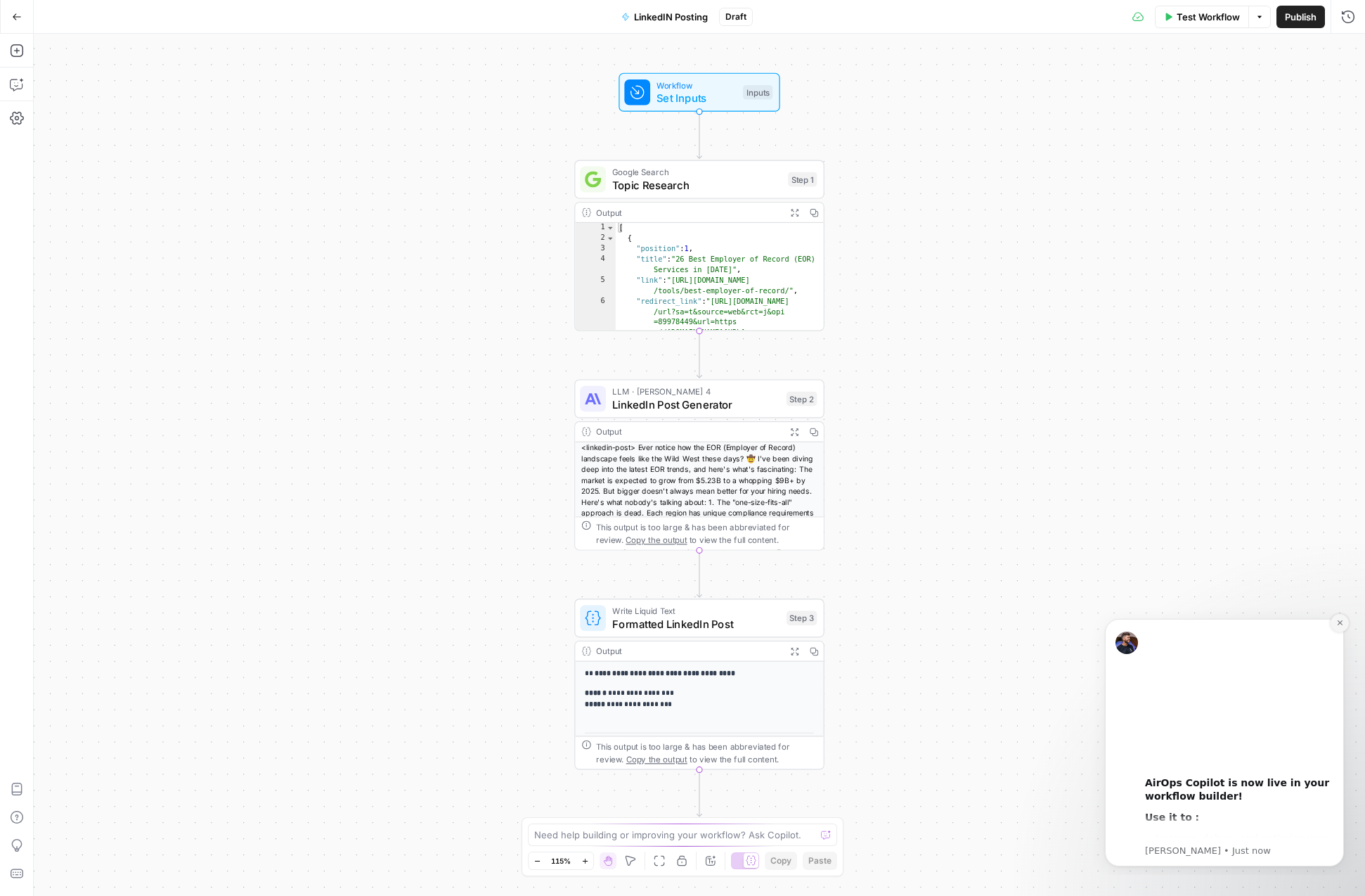 The image size is (1365, 896). Describe the element at coordinates (781, 861) in the screenshot. I see `span: Copy` at that location.